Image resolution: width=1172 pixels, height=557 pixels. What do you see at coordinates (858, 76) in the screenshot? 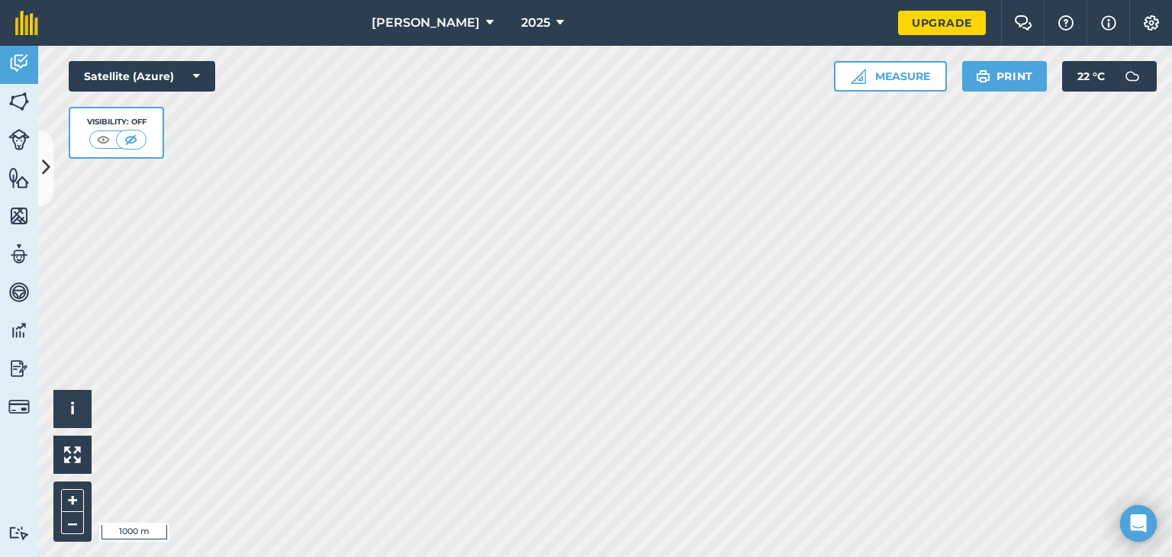
I see `img: Ruler icon` at bounding box center [858, 76].